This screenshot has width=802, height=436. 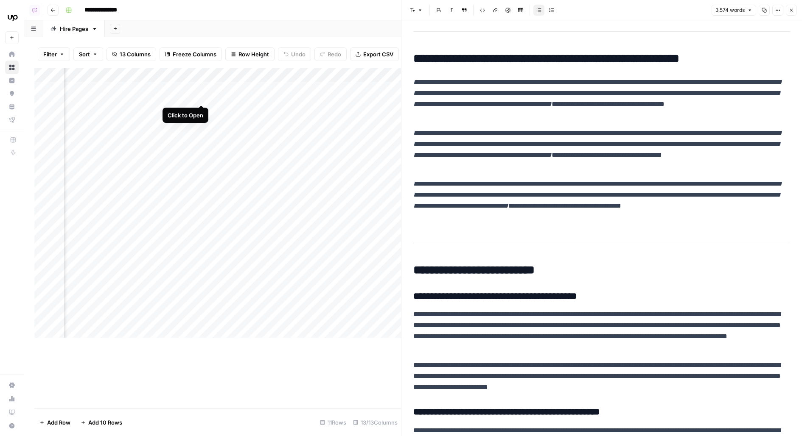 What do you see at coordinates (13, 17) in the screenshot?
I see `img: Upwork Logo` at bounding box center [13, 17].